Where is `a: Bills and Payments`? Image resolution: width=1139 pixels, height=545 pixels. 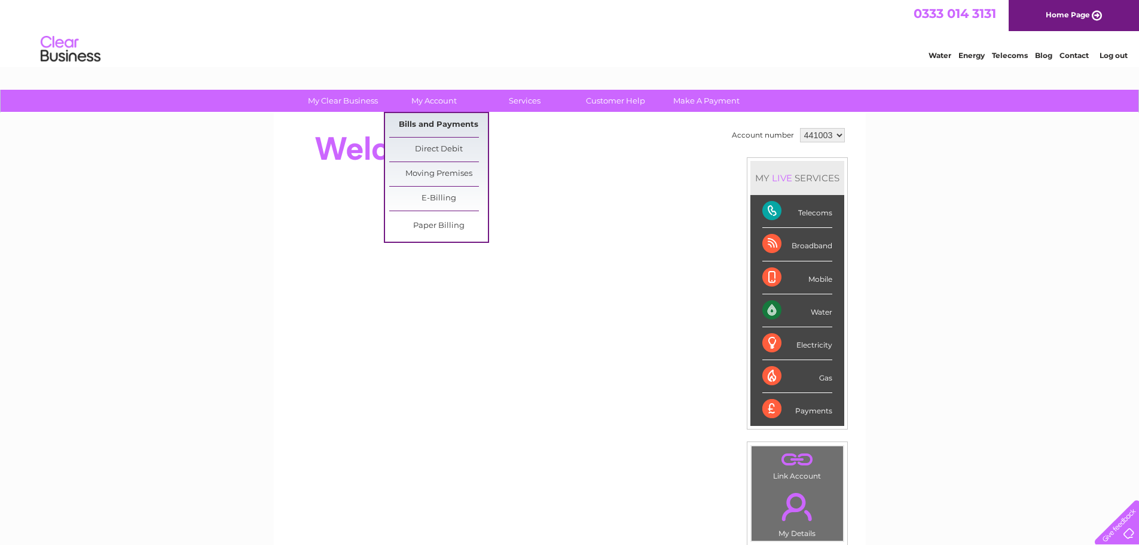
a: Bills and Payments is located at coordinates (438, 125).